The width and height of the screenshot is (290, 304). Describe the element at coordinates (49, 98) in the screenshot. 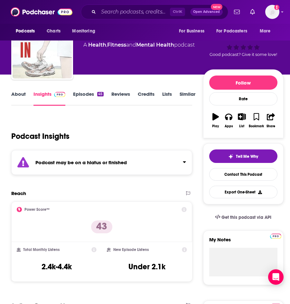

I see `a: InsightsPodchaser Pro` at that location.